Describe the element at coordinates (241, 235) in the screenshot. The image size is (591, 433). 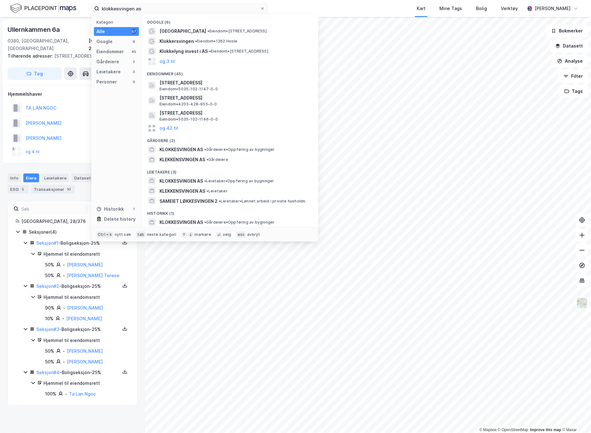
I see `div: esc` at that location.